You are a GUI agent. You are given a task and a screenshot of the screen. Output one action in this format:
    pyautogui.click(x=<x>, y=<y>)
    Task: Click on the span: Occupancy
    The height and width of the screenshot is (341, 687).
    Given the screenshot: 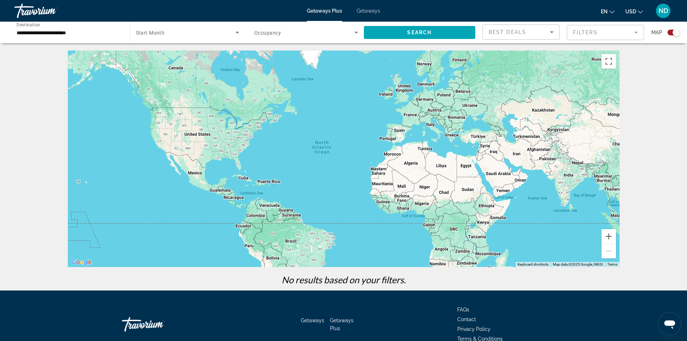 What is the action you would take?
    pyautogui.click(x=268, y=33)
    